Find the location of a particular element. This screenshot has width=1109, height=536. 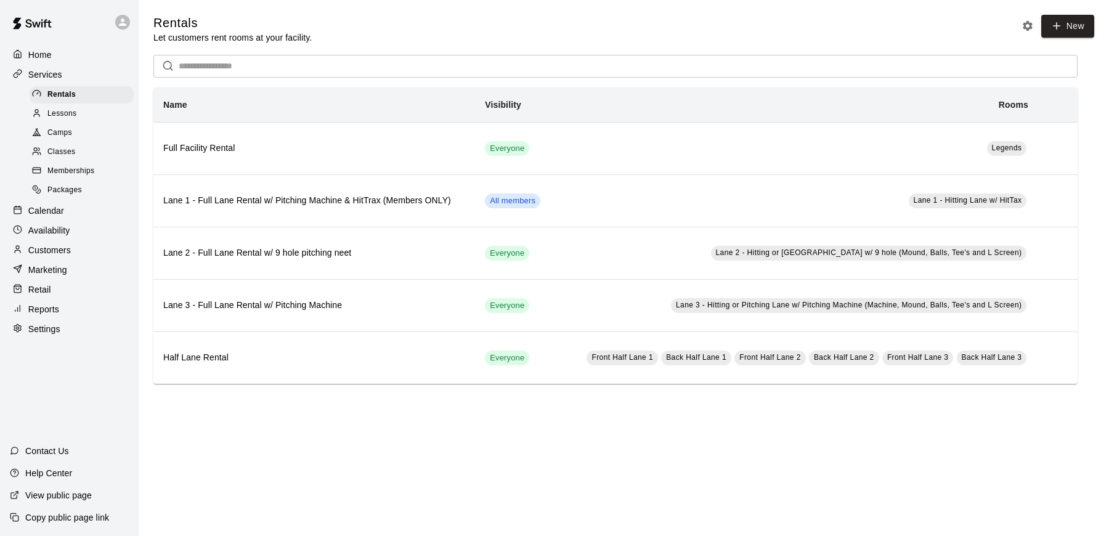

a: Classes is located at coordinates (84, 152).